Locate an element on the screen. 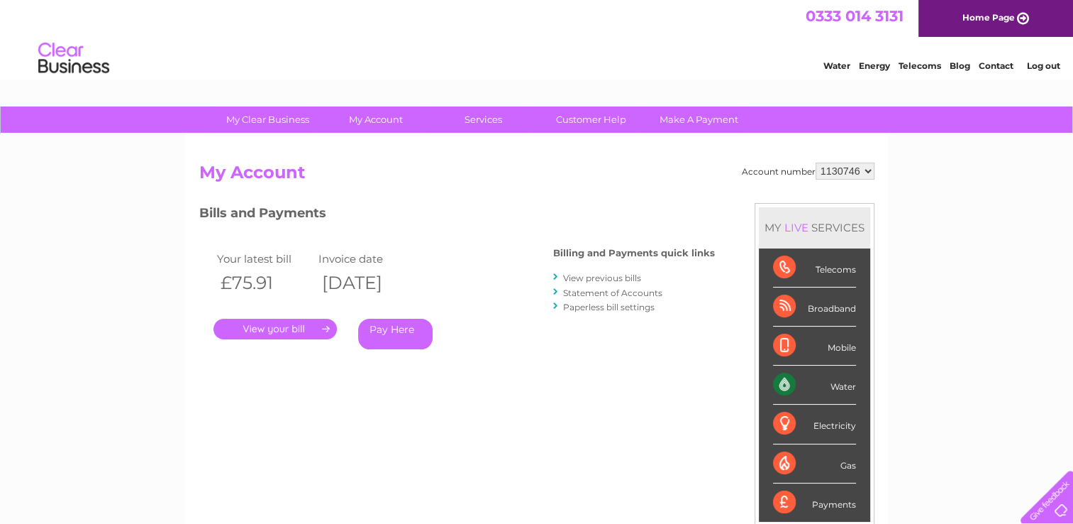 The height and width of the screenshot is (524, 1073). td: Your latest bill is located at coordinates (265, 258).